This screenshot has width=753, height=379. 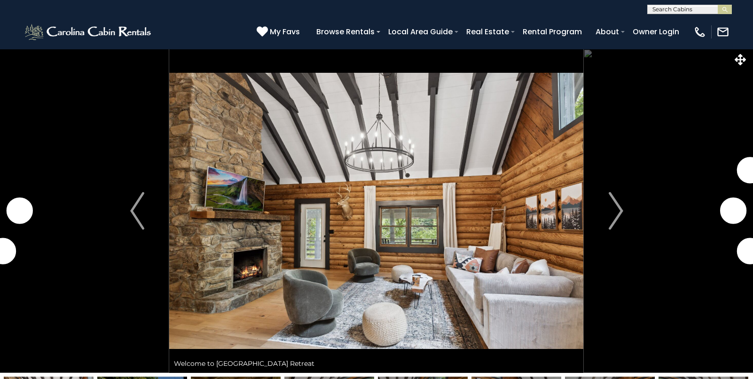 What do you see at coordinates (700, 32) in the screenshot?
I see `img: phone-regular-white.png` at bounding box center [700, 32].